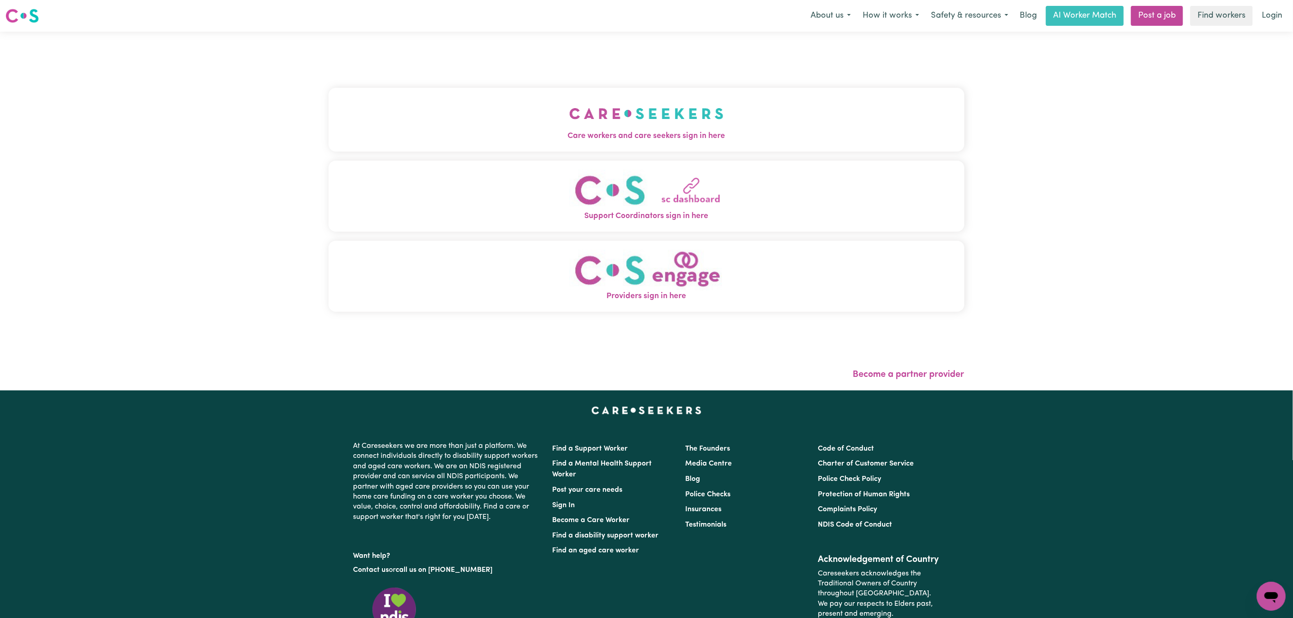  I want to click on a: Code of Conduct, so click(846, 449).